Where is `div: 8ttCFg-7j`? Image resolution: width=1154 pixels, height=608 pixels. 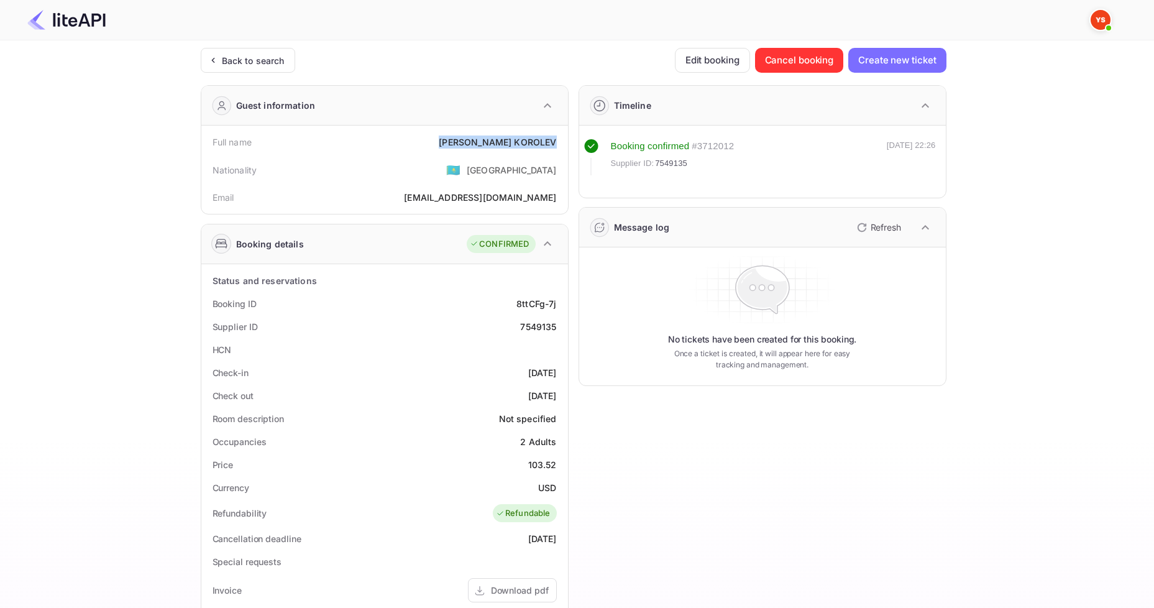
div: 8ttCFg-7j is located at coordinates (536, 303).